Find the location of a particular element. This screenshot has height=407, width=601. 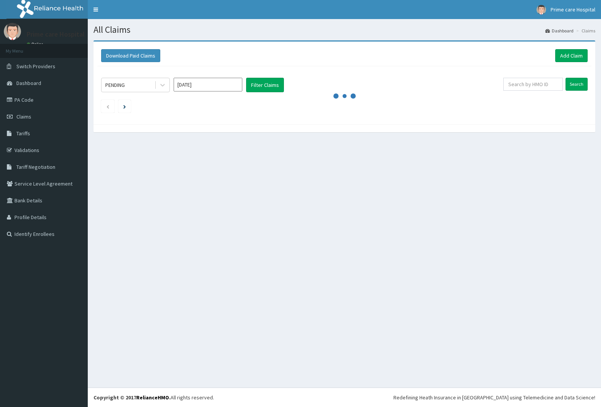

span: Claims is located at coordinates (24, 117).